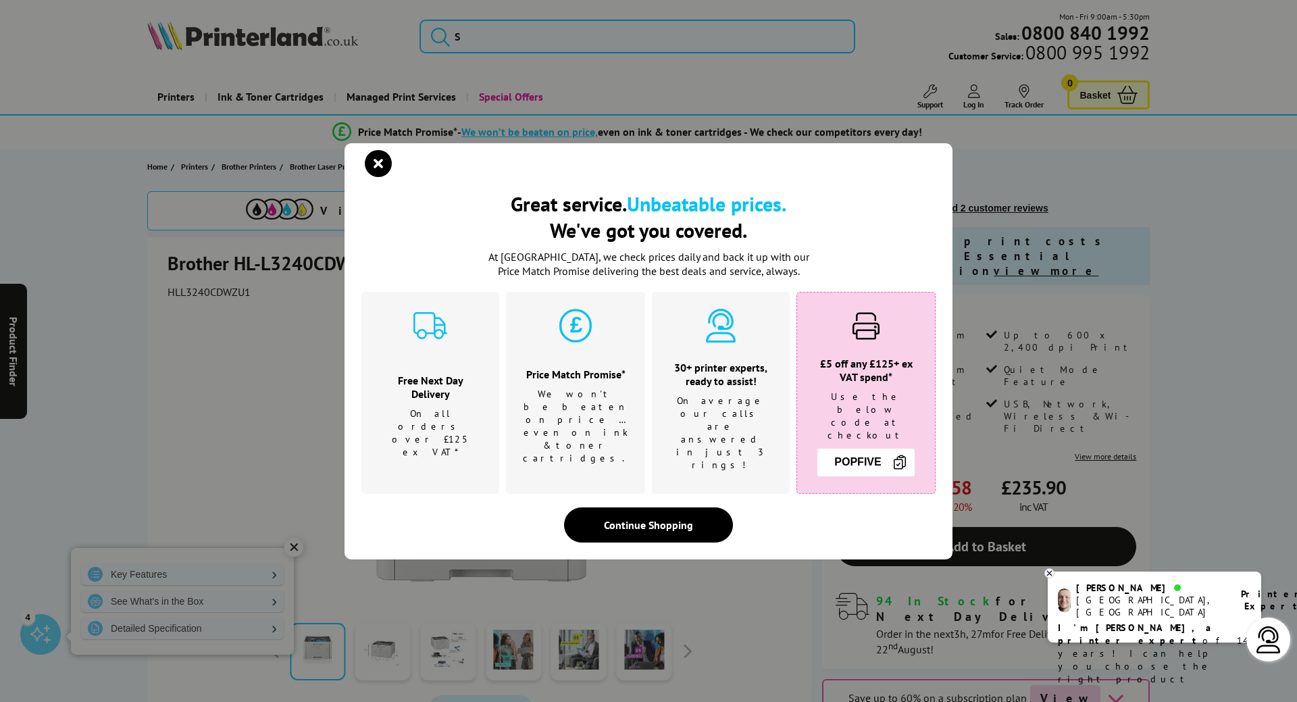 The height and width of the screenshot is (702, 1297). I want to click on img: price-promise-cyan.svg, so click(576, 326).